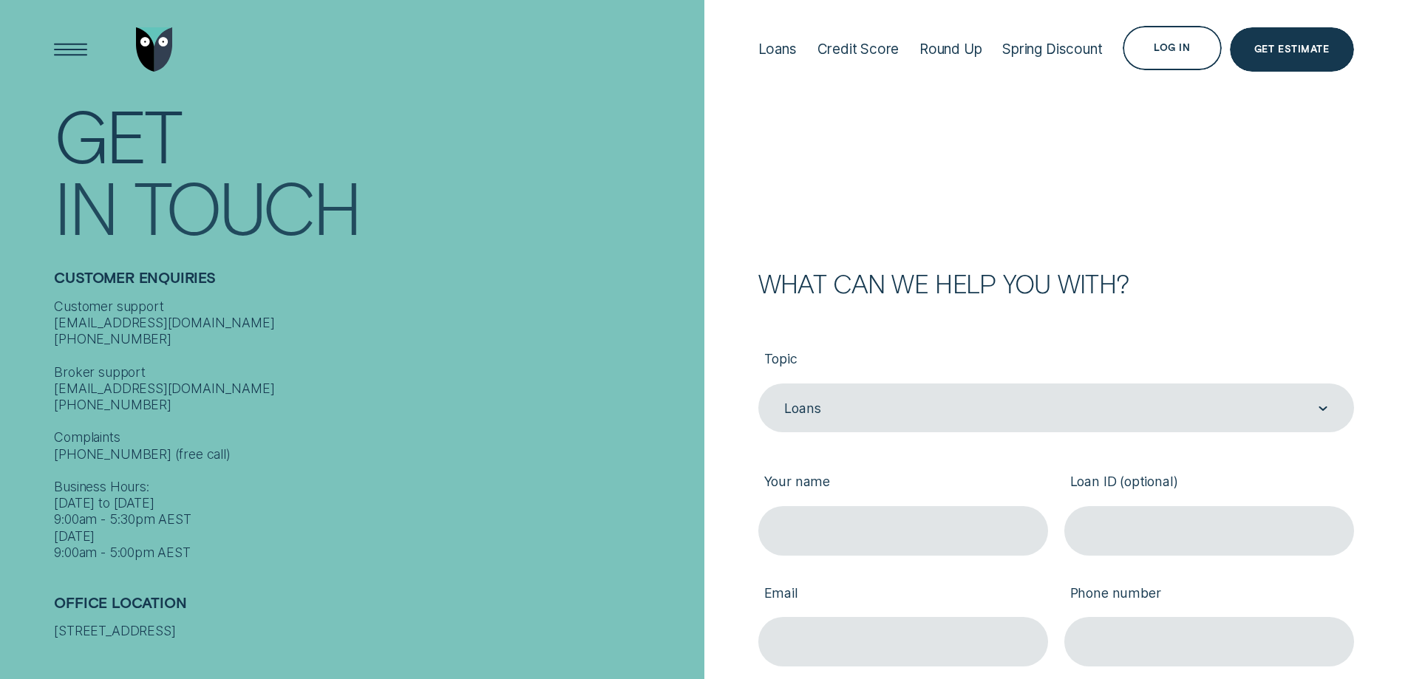 The height and width of the screenshot is (679, 1408). I want to click on h2: Office Location, so click(375, 609).